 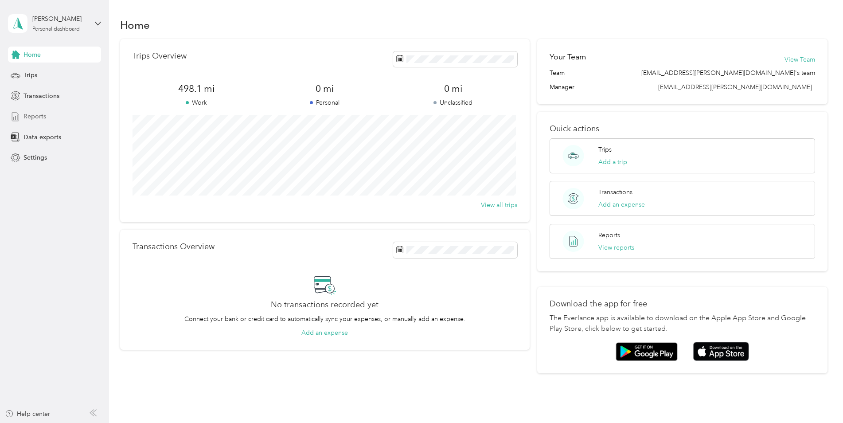 I want to click on span: Trips, so click(x=30, y=75).